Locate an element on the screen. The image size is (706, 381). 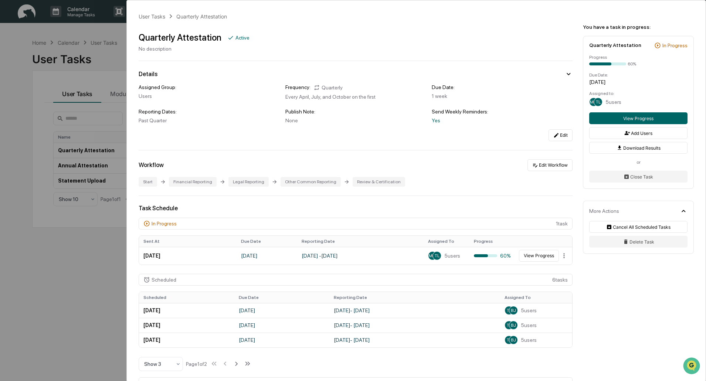
div: No description is located at coordinates (194, 49).